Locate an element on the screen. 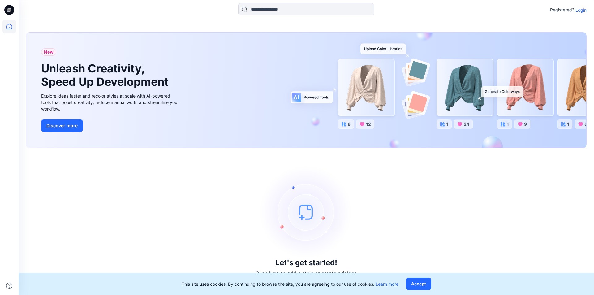  p: Click New to add a style or create a folder. is located at coordinates (306, 273).